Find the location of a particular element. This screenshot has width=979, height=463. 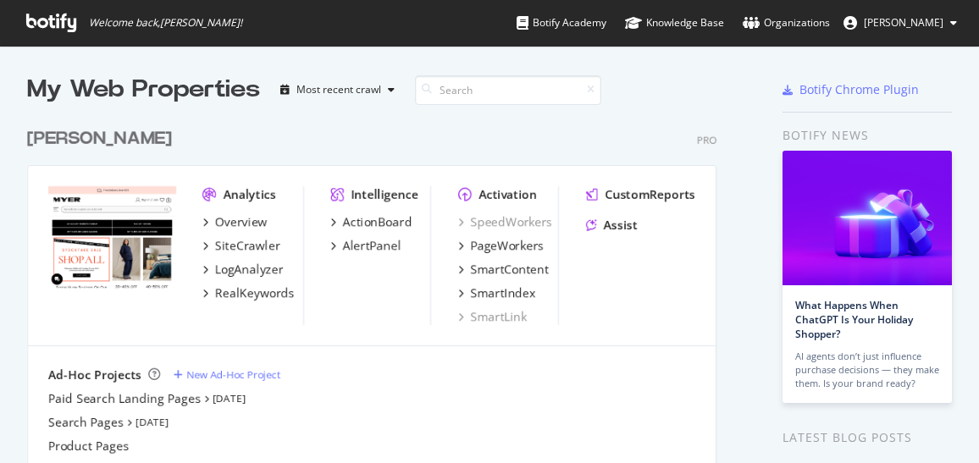

div: SmartContent is located at coordinates (509, 269).